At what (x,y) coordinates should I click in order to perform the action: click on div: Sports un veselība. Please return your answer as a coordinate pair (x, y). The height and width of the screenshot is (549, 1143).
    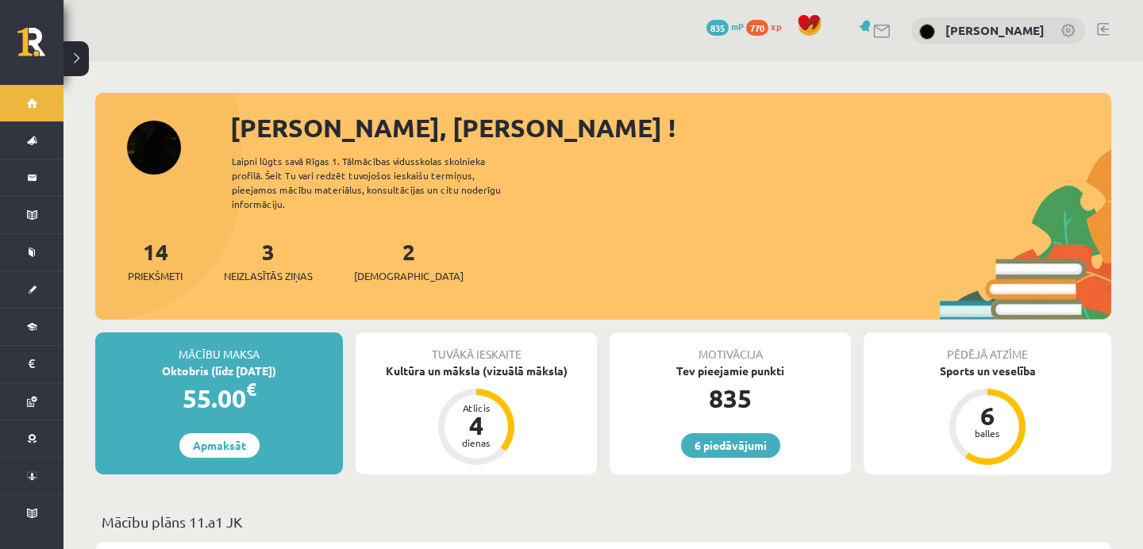
    Looking at the image, I should click on (987, 371).